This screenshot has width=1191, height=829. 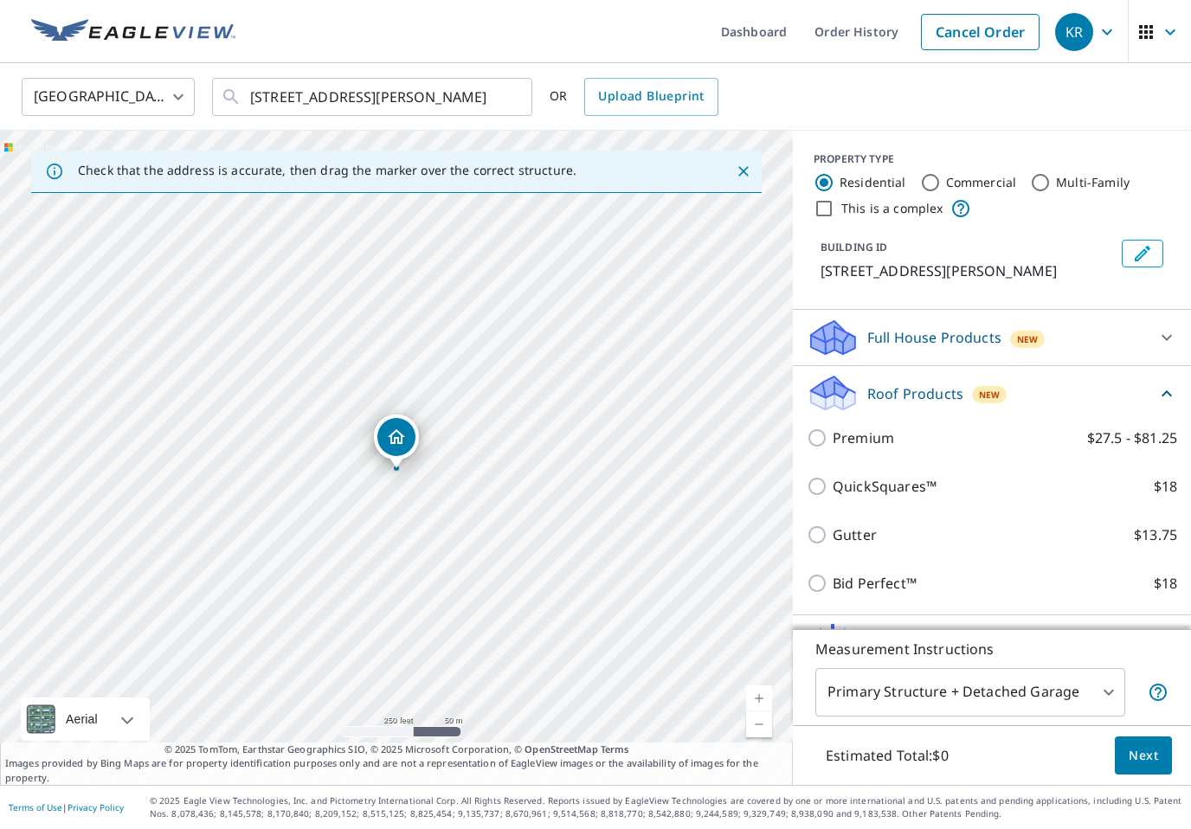 I want to click on div: KR, so click(x=1074, y=32).